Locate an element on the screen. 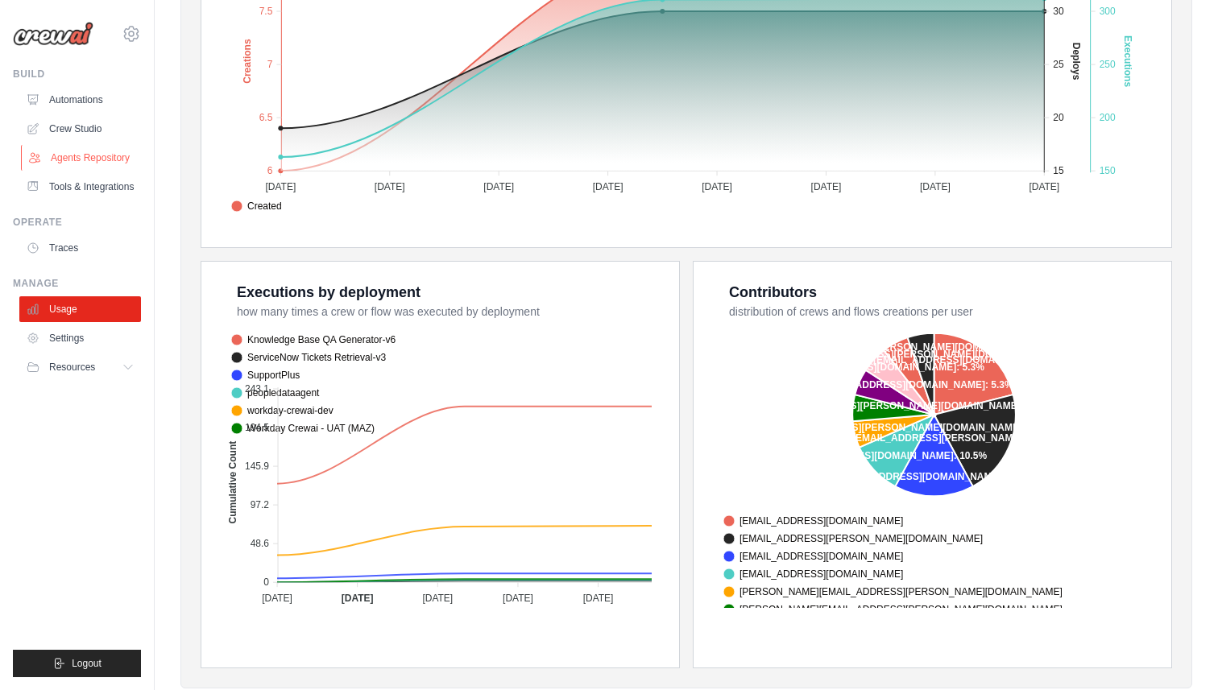 This screenshot has height=690, width=1218. div: Operate is located at coordinates (77, 222).